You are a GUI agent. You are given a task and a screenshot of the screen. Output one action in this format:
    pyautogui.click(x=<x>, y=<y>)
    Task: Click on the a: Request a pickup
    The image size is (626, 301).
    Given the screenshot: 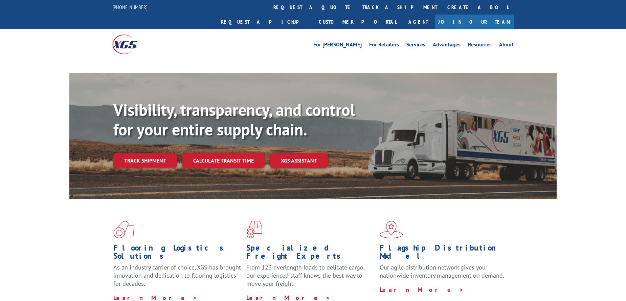 What is the action you would take?
    pyautogui.click(x=264, y=22)
    